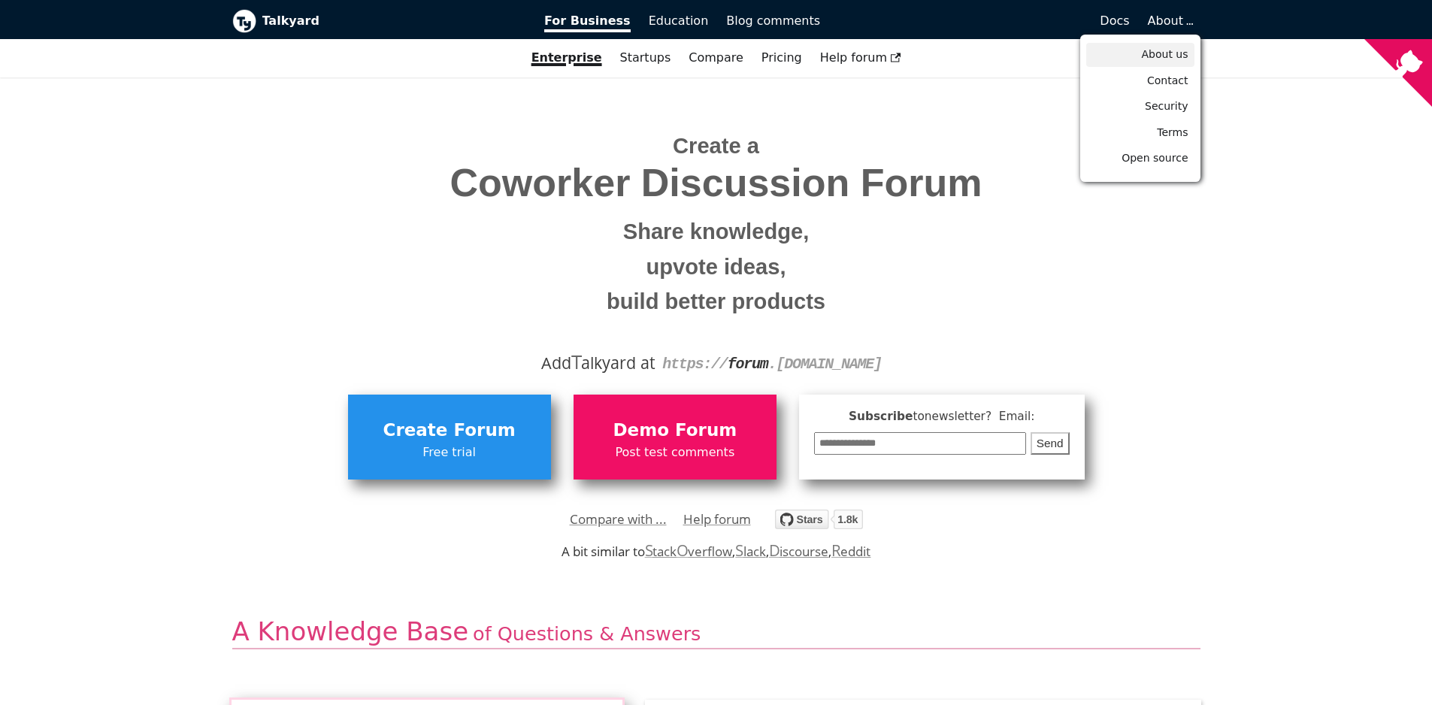  Describe the element at coordinates (450, 453) in the screenshot. I see `span: Free trial` at that location.